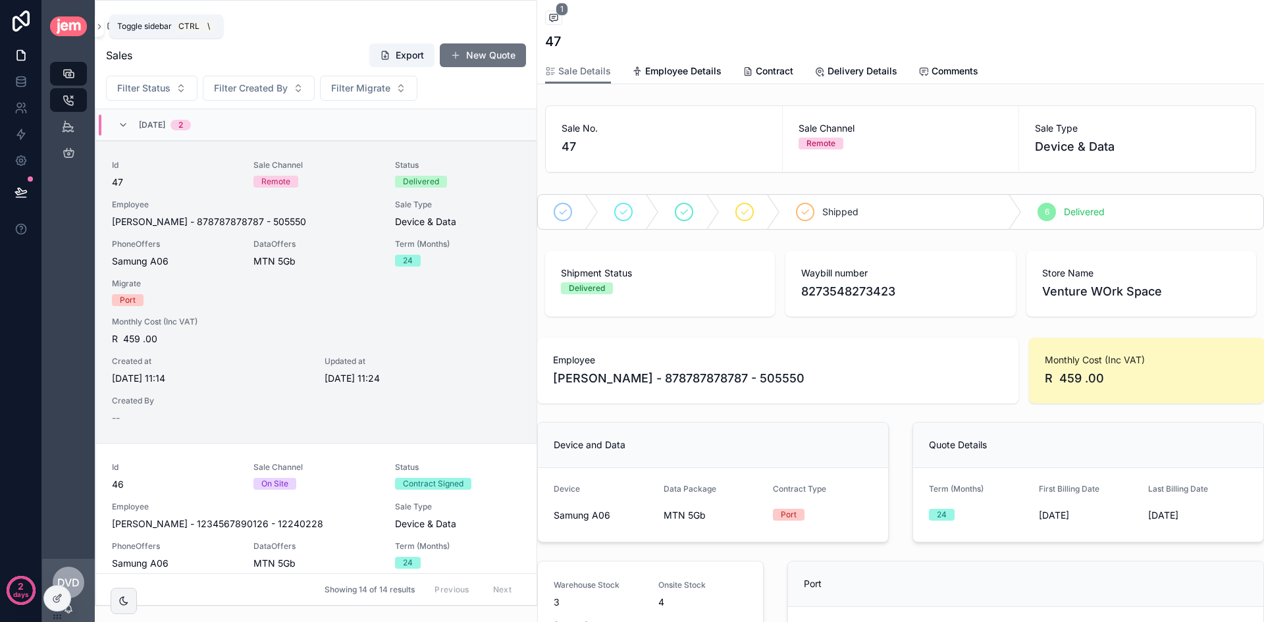  What do you see at coordinates (274, 484) in the screenshot?
I see `div: On Site` at bounding box center [274, 484].